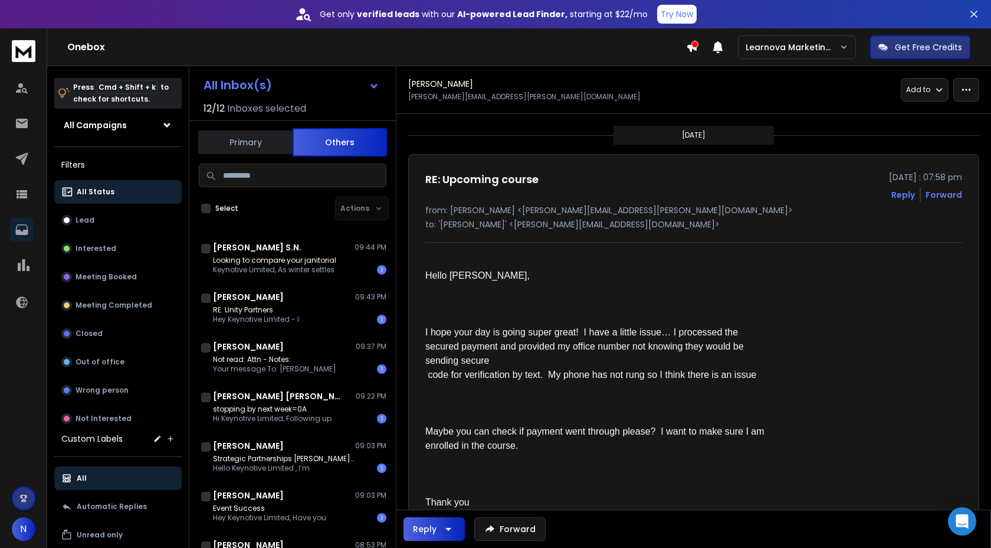 Image resolution: width=991 pixels, height=548 pixels. Describe the element at coordinates (267, 109) in the screenshot. I see `h3: Inboxes selected` at that location.